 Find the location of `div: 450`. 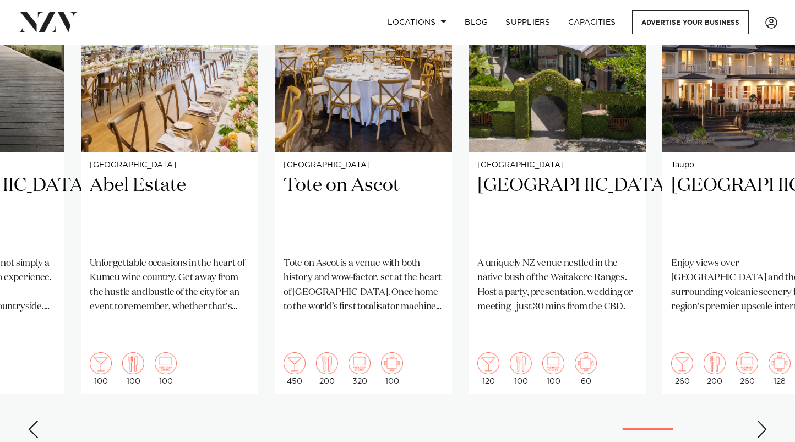

div: 450 is located at coordinates (295, 369).